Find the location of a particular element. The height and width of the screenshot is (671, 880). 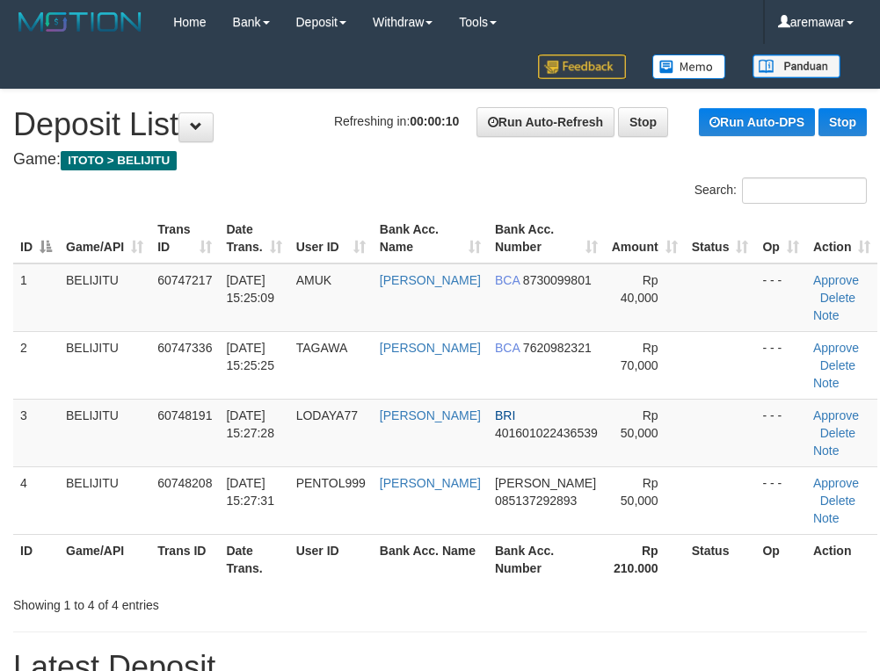

span: 60747336 is located at coordinates (185, 348).